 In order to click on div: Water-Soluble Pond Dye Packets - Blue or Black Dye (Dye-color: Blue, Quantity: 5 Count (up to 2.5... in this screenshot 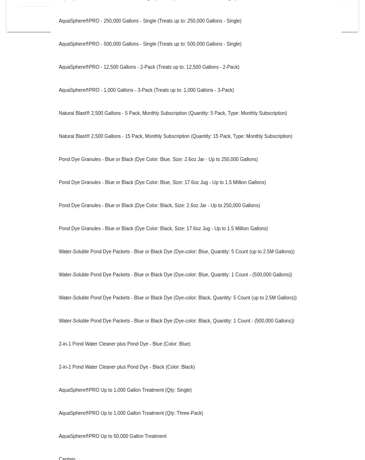, I will do `click(196, 252)`.